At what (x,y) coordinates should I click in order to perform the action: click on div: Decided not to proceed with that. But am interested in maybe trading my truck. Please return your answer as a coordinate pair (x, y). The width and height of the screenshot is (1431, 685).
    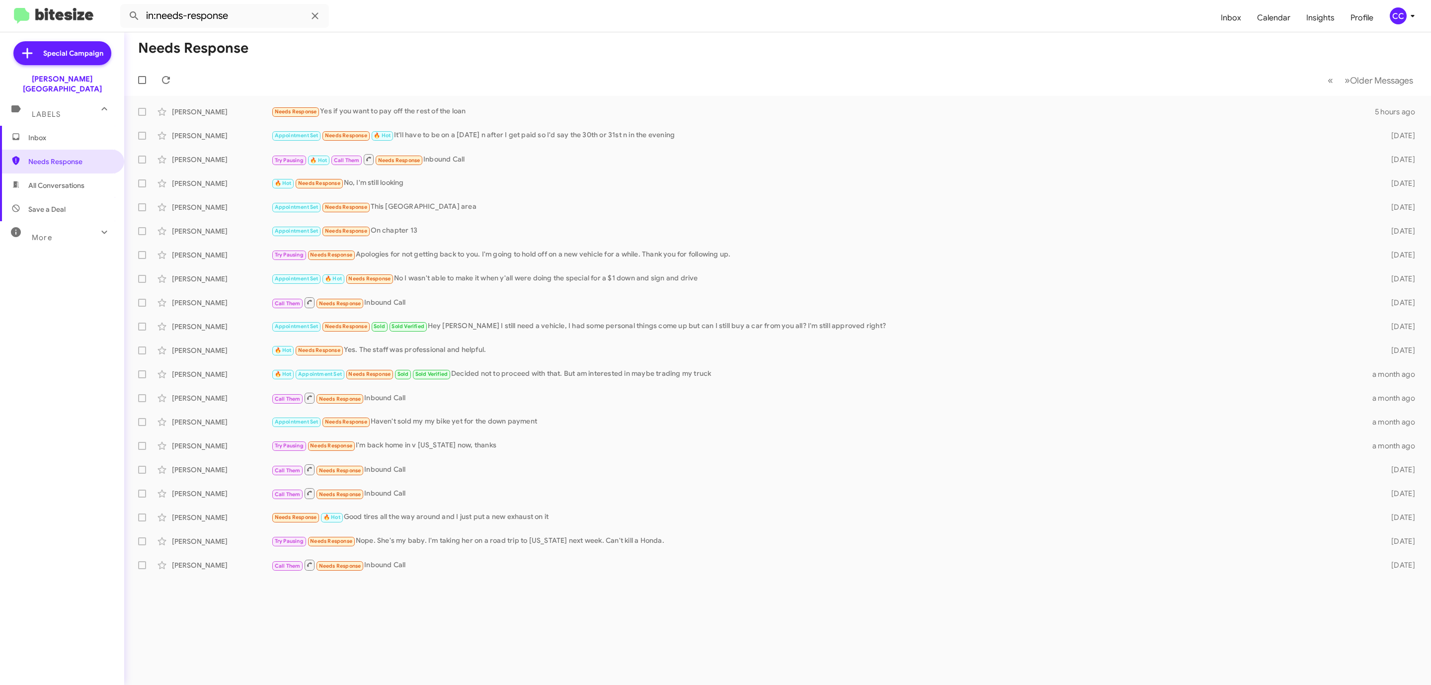
    Looking at the image, I should click on (821, 374).